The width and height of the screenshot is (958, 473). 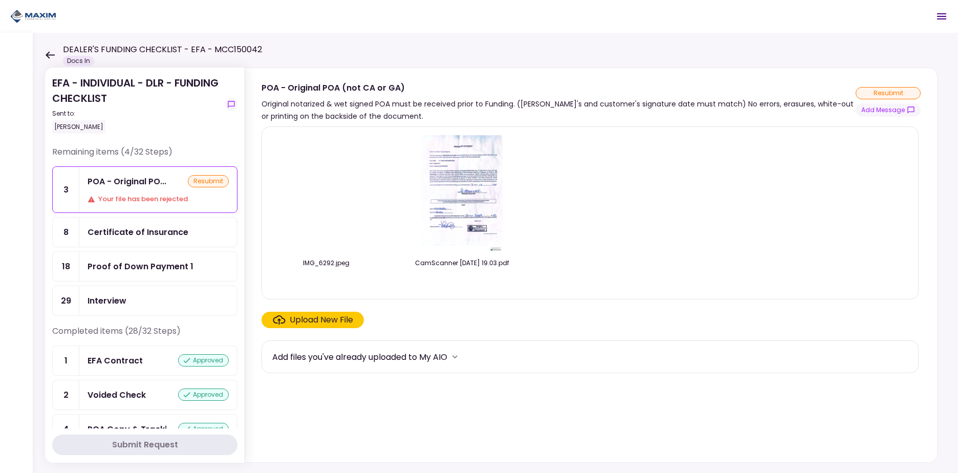 What do you see at coordinates (313, 320) in the screenshot?
I see `span: Click here to upload the required document` at bounding box center [313, 320].